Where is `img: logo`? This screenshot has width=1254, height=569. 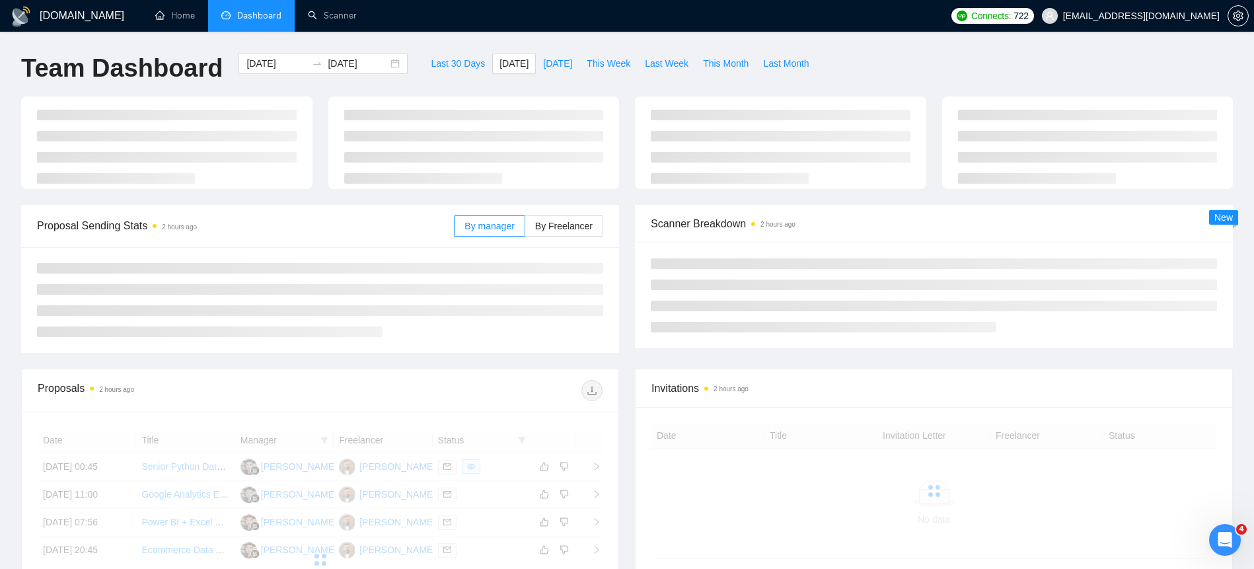
img: logo is located at coordinates (21, 17).